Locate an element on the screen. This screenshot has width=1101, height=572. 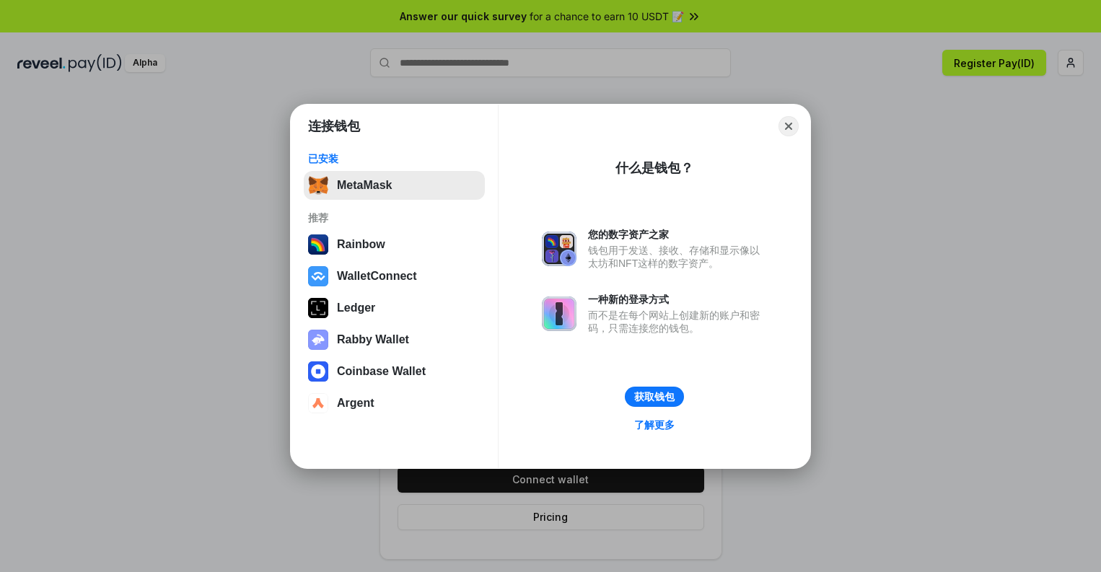
div: MetaMask is located at coordinates (364, 185).